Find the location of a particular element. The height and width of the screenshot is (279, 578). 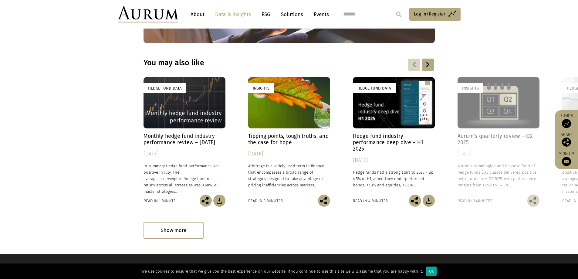

h4: Aurum’s quarterly review – Q2 2025 is located at coordinates (498, 139).